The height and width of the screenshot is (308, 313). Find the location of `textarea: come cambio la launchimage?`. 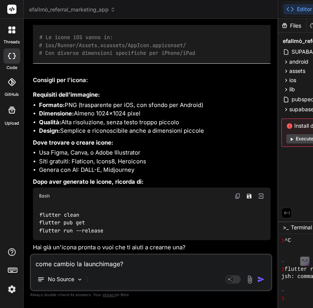

textarea: come cambio la launchimage? is located at coordinates (151, 261).